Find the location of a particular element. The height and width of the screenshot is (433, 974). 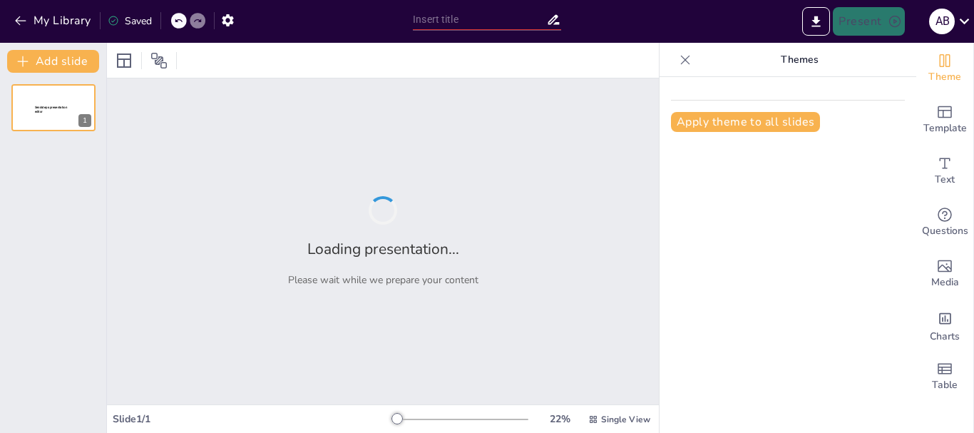

span: Media is located at coordinates (945, 282).